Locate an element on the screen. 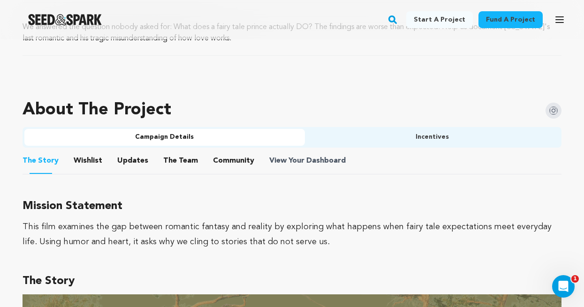 Image resolution: width=584 pixels, height=307 pixels. div: This film examines the gap between romantic fantasy and reality by exploring what happens when fa... is located at coordinates (292, 234).